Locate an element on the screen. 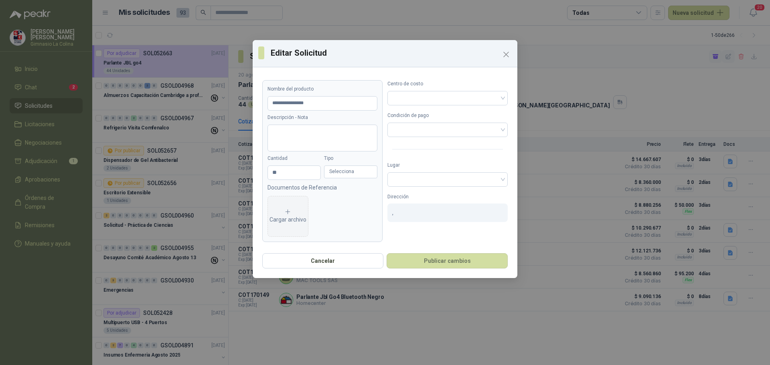 Image resolution: width=770 pixels, height=365 pixels. button: Publicar cambios is located at coordinates (447, 261).